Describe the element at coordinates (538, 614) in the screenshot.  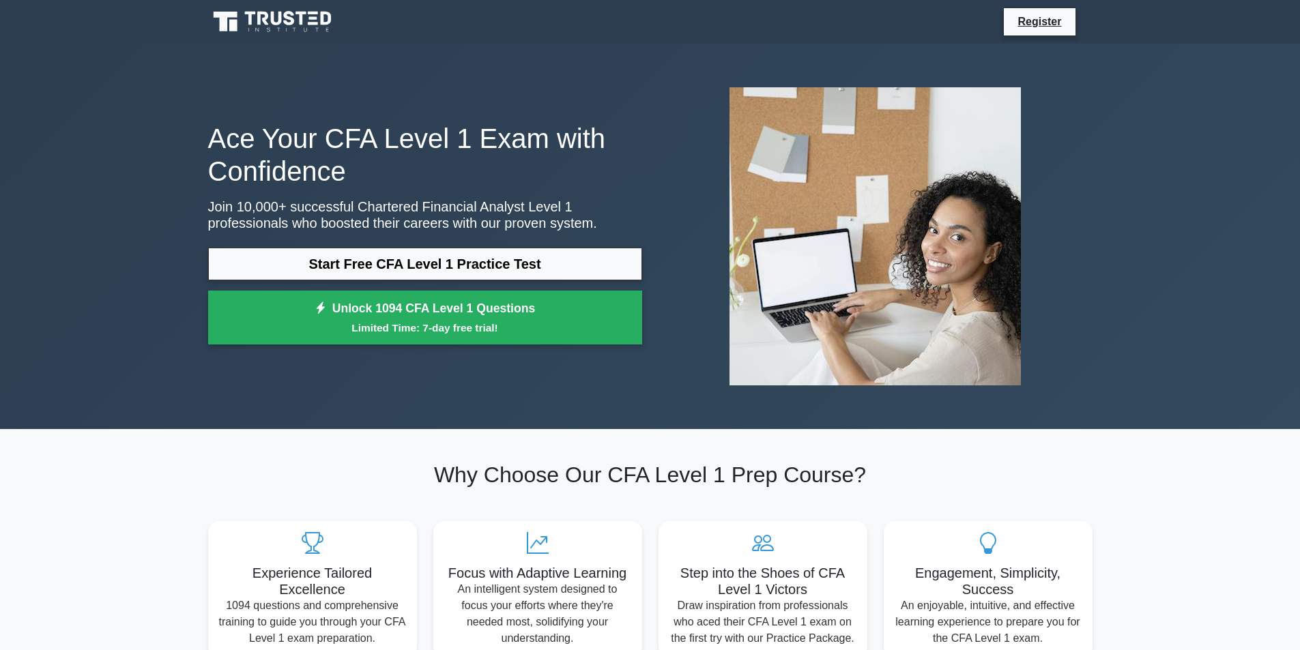
I see `p: An intelligent system designed to focus your efforts where they're needed most, solidifying your ...` at that location.